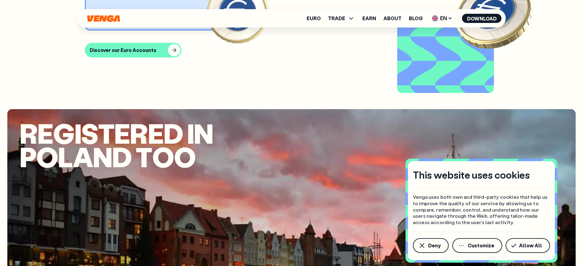 The height and width of the screenshot is (266, 583). What do you see at coordinates (83, 157) in the screenshot?
I see `span: a` at bounding box center [83, 157].